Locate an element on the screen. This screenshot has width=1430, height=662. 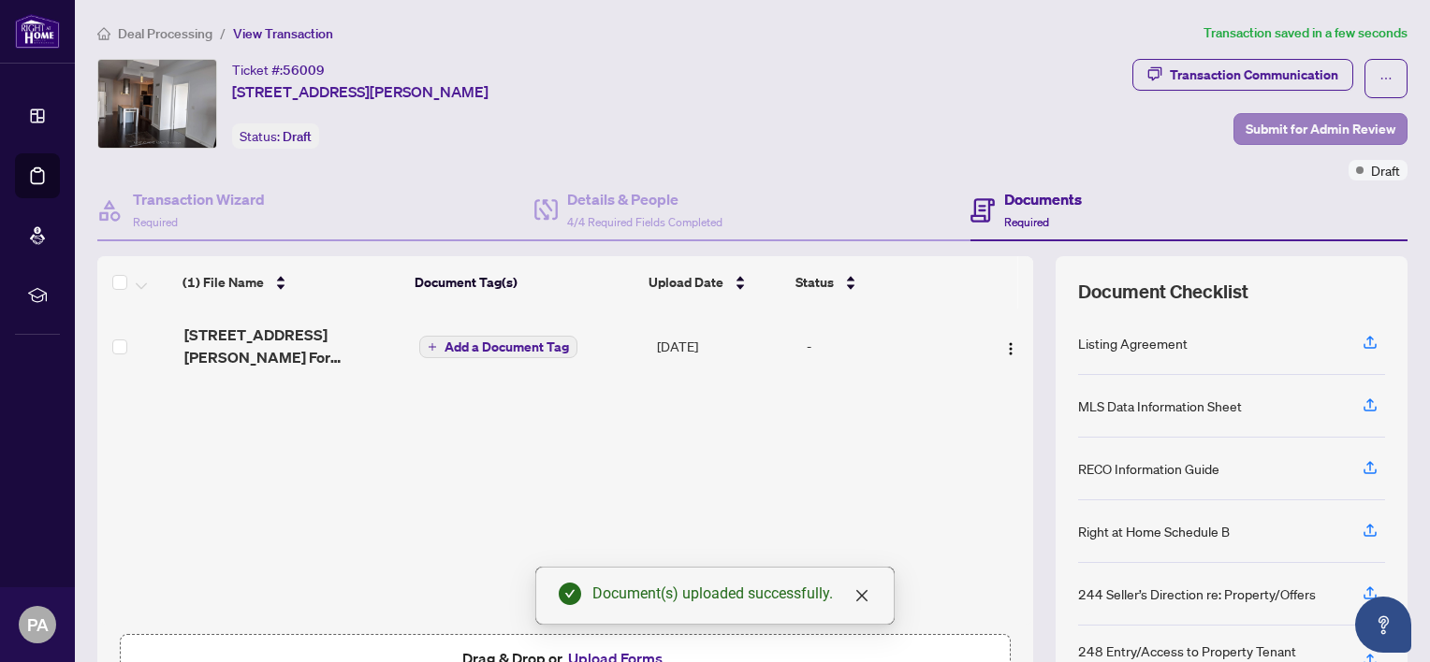
div: Document(s) uploaded successfully. is located at coordinates (732, 594).